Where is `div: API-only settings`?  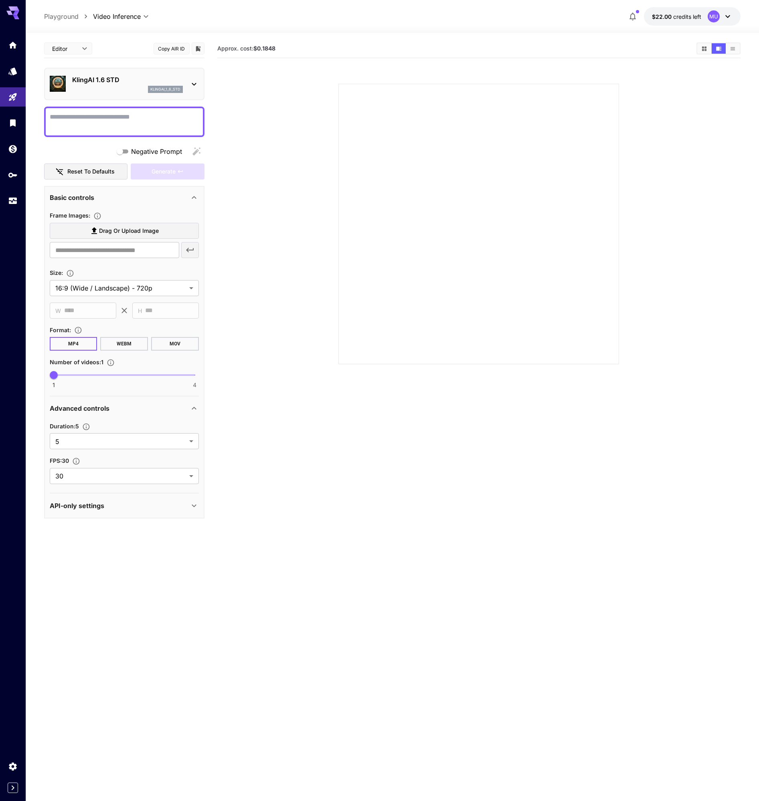 div: API-only settings is located at coordinates (124, 506).